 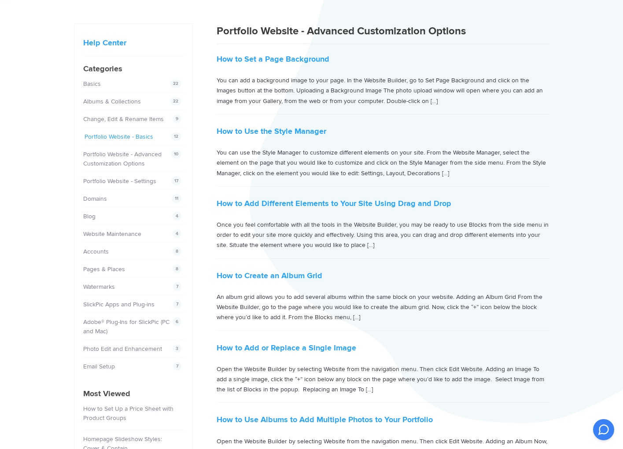 I want to click on p: An album grid allows you to add several albums within the same block on your website. Adding an A..., so click(x=383, y=307).